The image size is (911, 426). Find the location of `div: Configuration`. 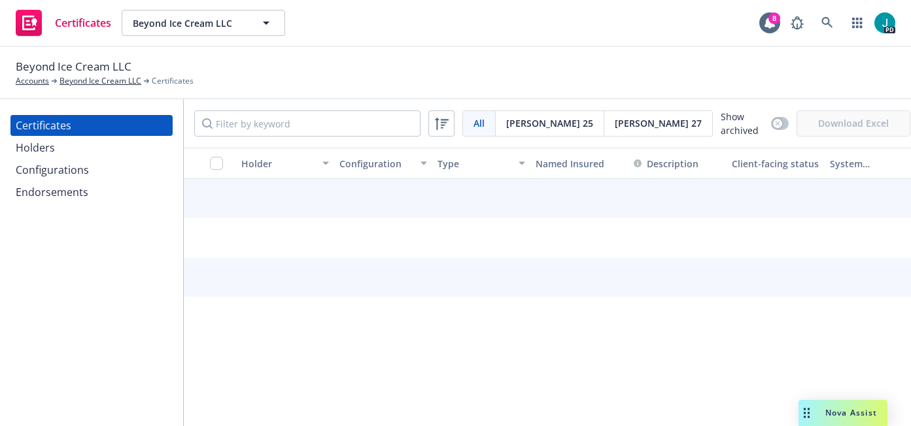

div: Configuration is located at coordinates (376, 163).